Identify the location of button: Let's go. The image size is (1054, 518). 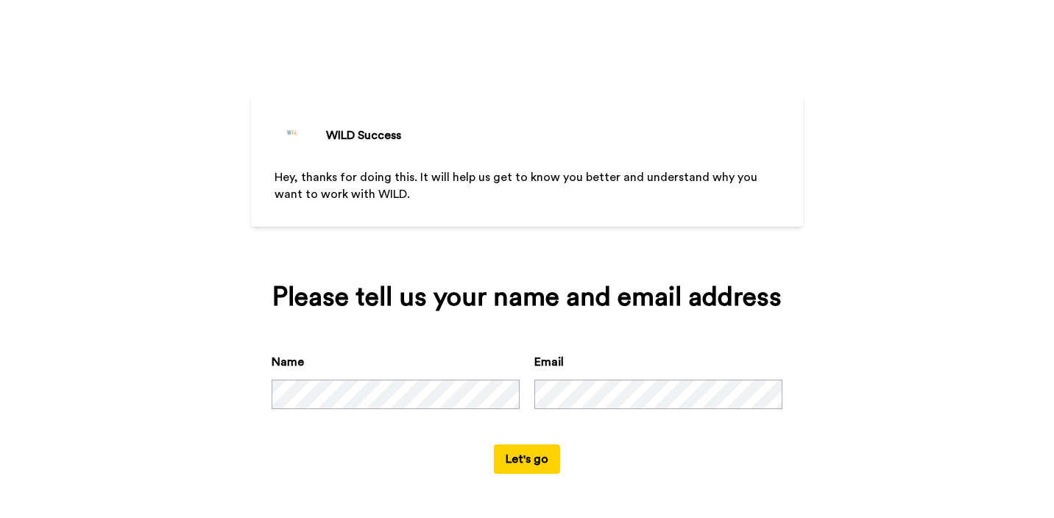
(527, 459).